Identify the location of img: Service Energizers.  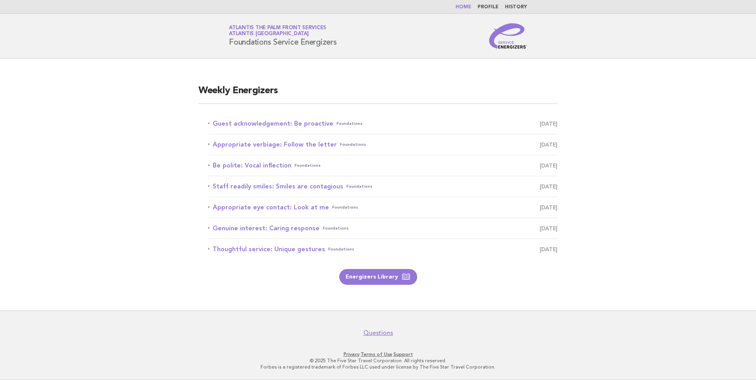
(508, 36).